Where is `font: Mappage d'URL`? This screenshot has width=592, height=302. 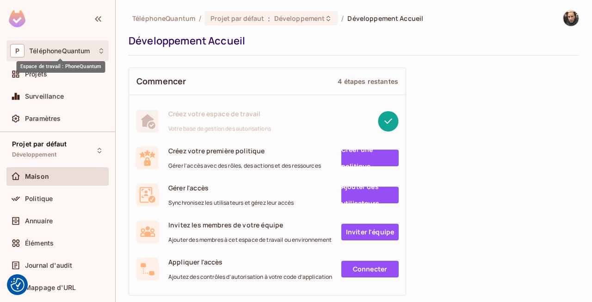
font: Mappage d'URL is located at coordinates (50, 287).